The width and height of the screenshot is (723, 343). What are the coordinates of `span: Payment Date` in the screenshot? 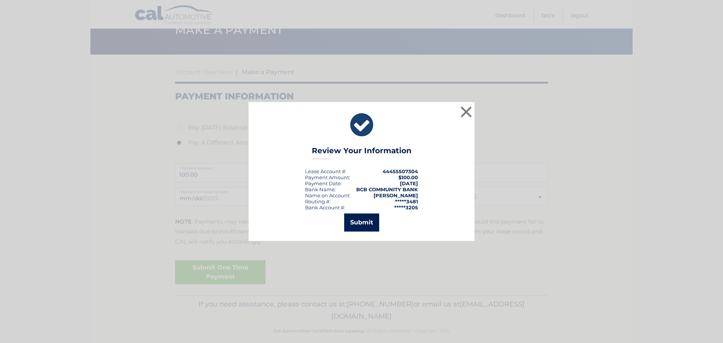 It's located at (323, 183).